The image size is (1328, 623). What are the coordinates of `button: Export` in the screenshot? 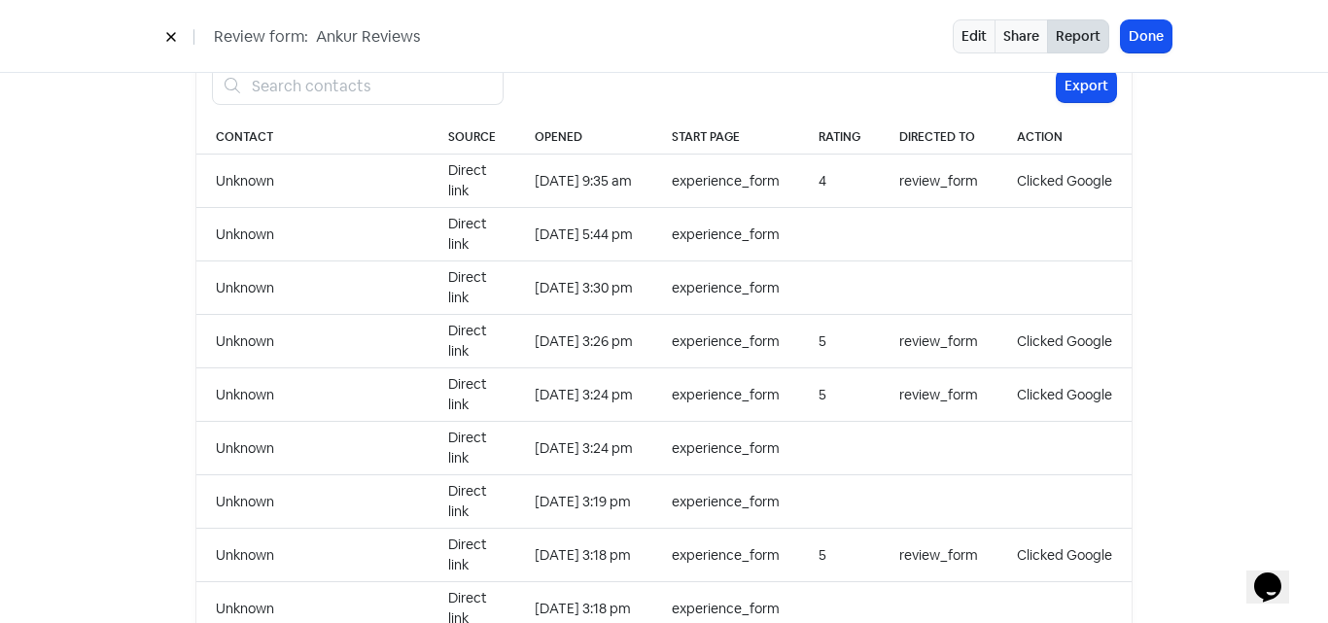 It's located at (1086, 86).